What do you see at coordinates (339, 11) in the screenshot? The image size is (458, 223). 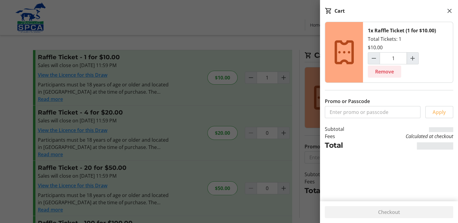 I see `div: Cart` at bounding box center [339, 11].